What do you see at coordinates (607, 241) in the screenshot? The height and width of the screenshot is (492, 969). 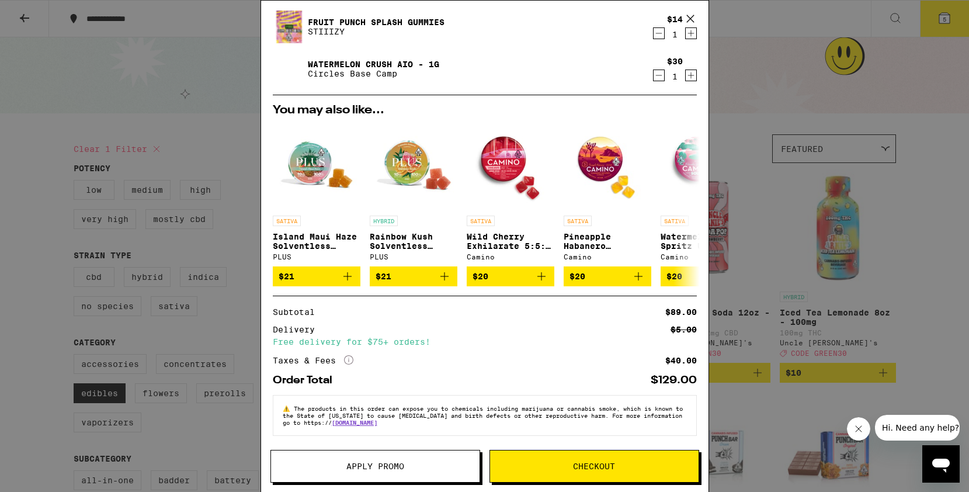 I see `p: Pineapple Habanero Uplifting Gummies` at bounding box center [607, 241].